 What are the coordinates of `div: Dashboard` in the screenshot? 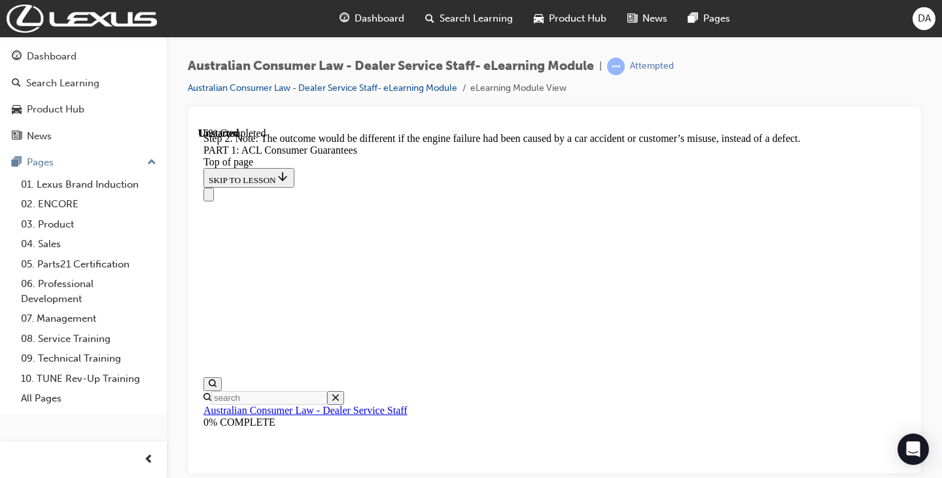 It's located at (52, 56).